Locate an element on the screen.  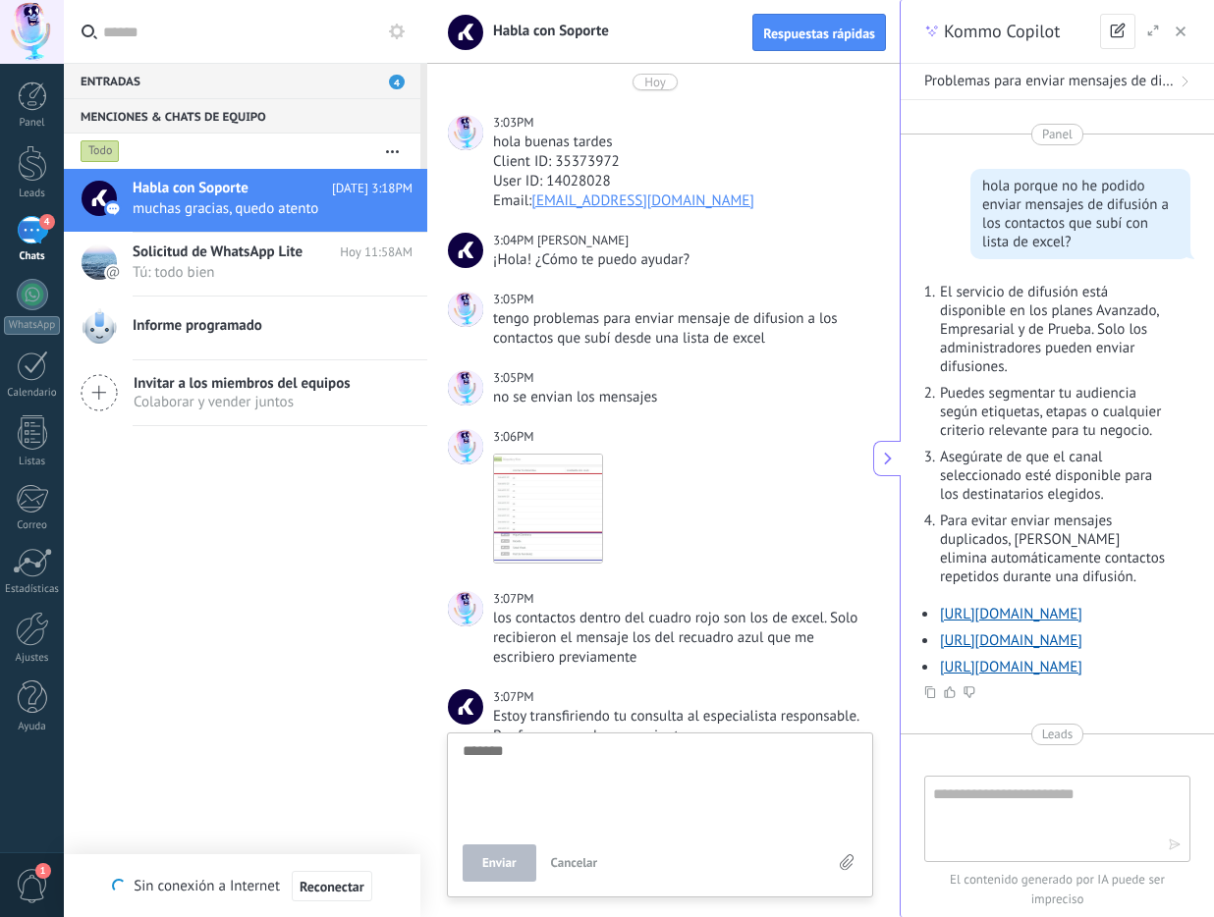
div: 3:06PM is located at coordinates (515, 437).